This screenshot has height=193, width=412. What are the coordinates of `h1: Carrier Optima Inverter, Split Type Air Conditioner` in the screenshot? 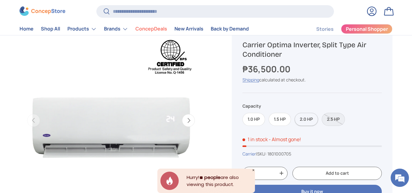 It's located at (312, 49).